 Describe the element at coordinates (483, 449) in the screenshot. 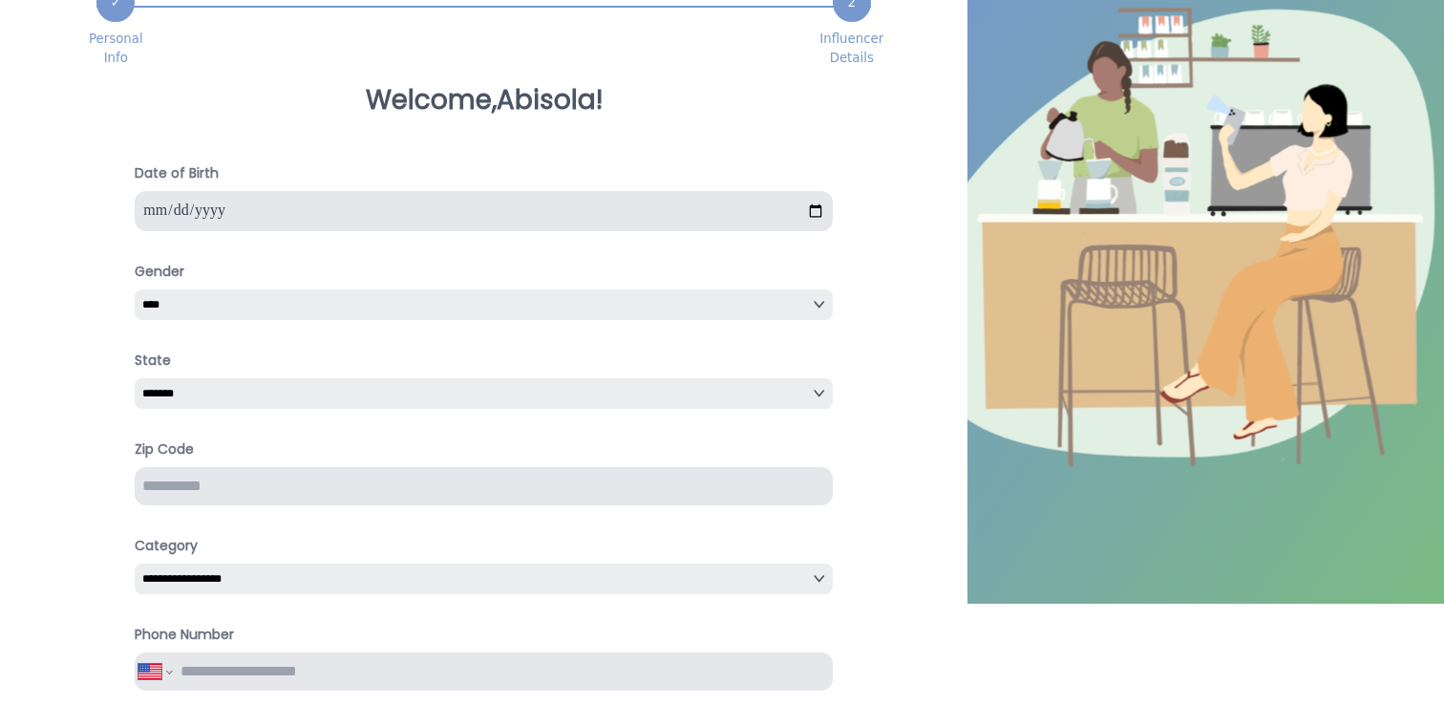

I see `h4: Zip Code` at that location.